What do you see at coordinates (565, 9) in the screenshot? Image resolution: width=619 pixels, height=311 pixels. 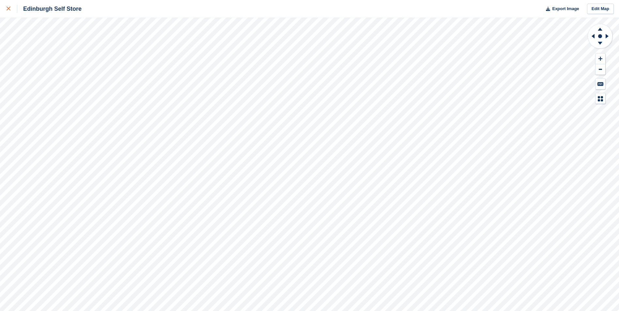 I see `span: Export Image` at bounding box center [565, 9].